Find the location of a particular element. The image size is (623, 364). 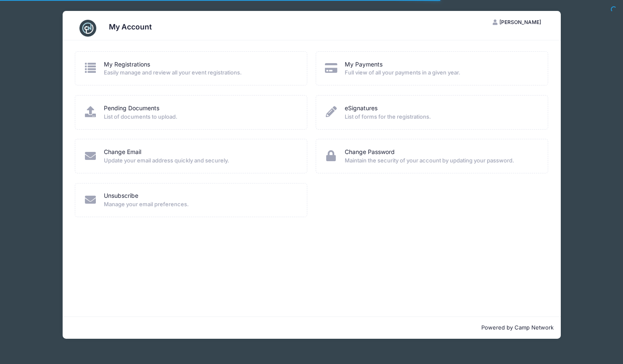

span: Update your email address quickly and securely. is located at coordinates (200, 161).